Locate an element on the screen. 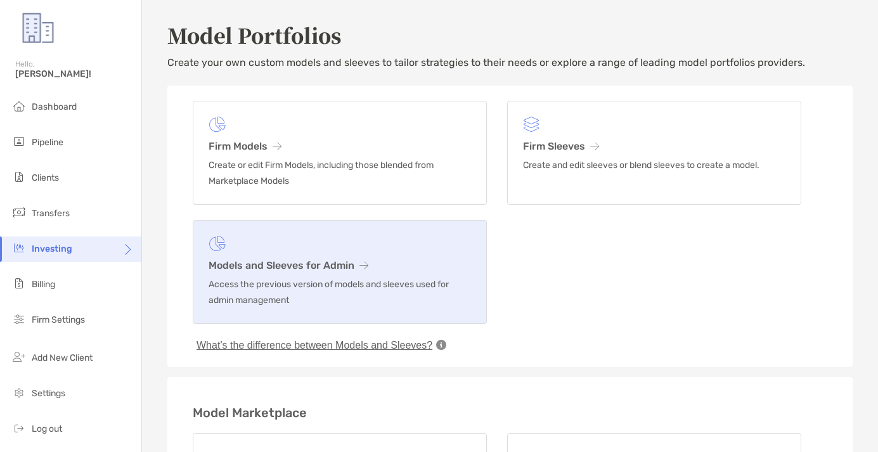 The width and height of the screenshot is (878, 452). span: Firm Settings is located at coordinates (58, 320).